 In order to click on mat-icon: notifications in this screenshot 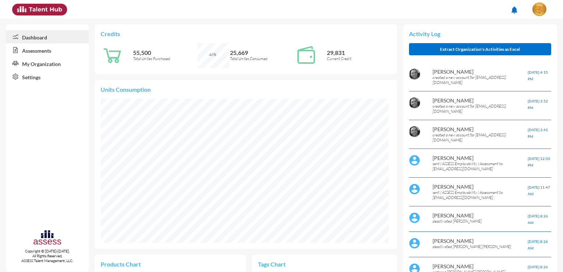, I will do `click(514, 10)`.